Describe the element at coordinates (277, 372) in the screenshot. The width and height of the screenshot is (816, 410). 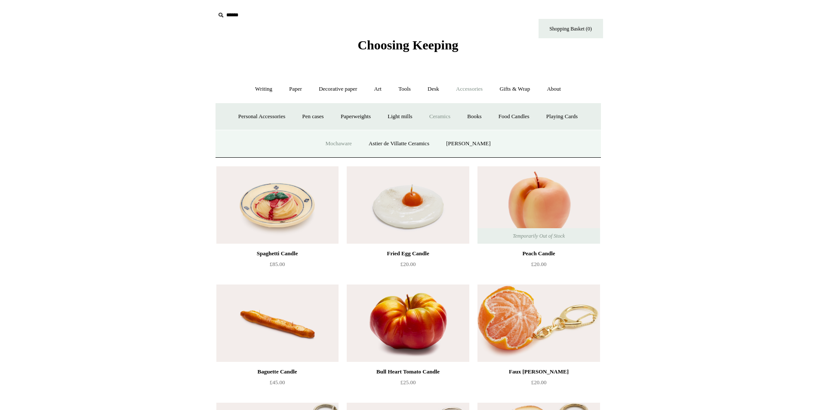
I see `div: Baguette Candle` at that location.